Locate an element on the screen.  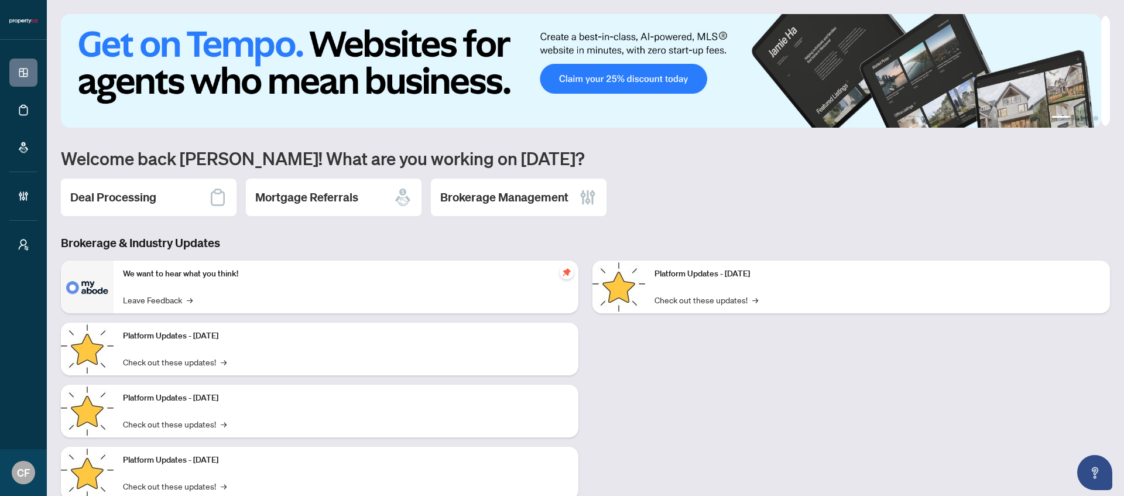
span: CF is located at coordinates (23, 472).